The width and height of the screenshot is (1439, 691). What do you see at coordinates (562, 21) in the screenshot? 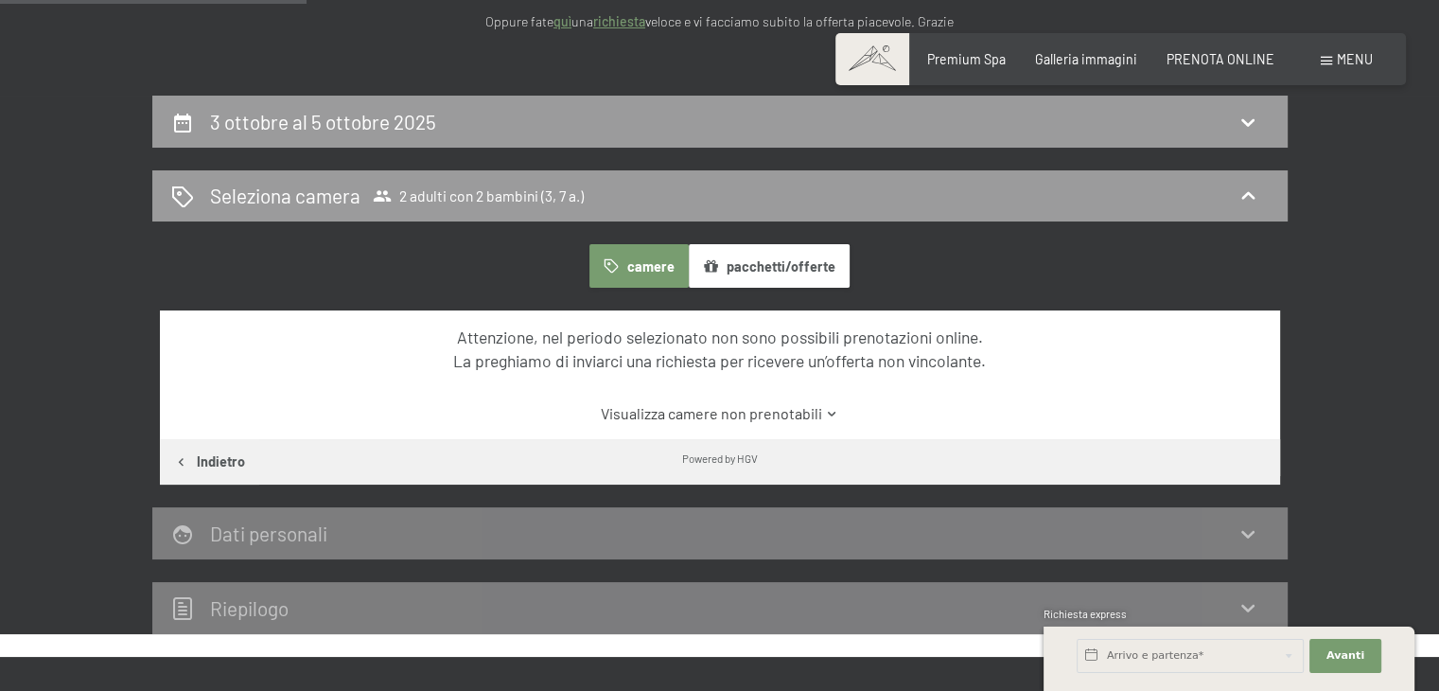
I see `a: quì` at bounding box center [562, 21].